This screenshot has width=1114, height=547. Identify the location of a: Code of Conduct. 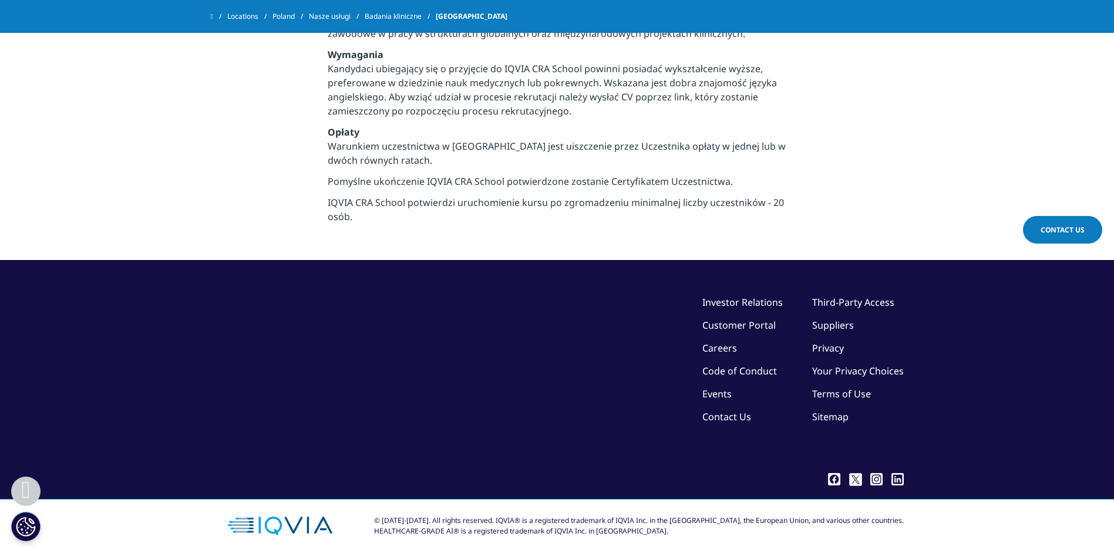
(739, 371).